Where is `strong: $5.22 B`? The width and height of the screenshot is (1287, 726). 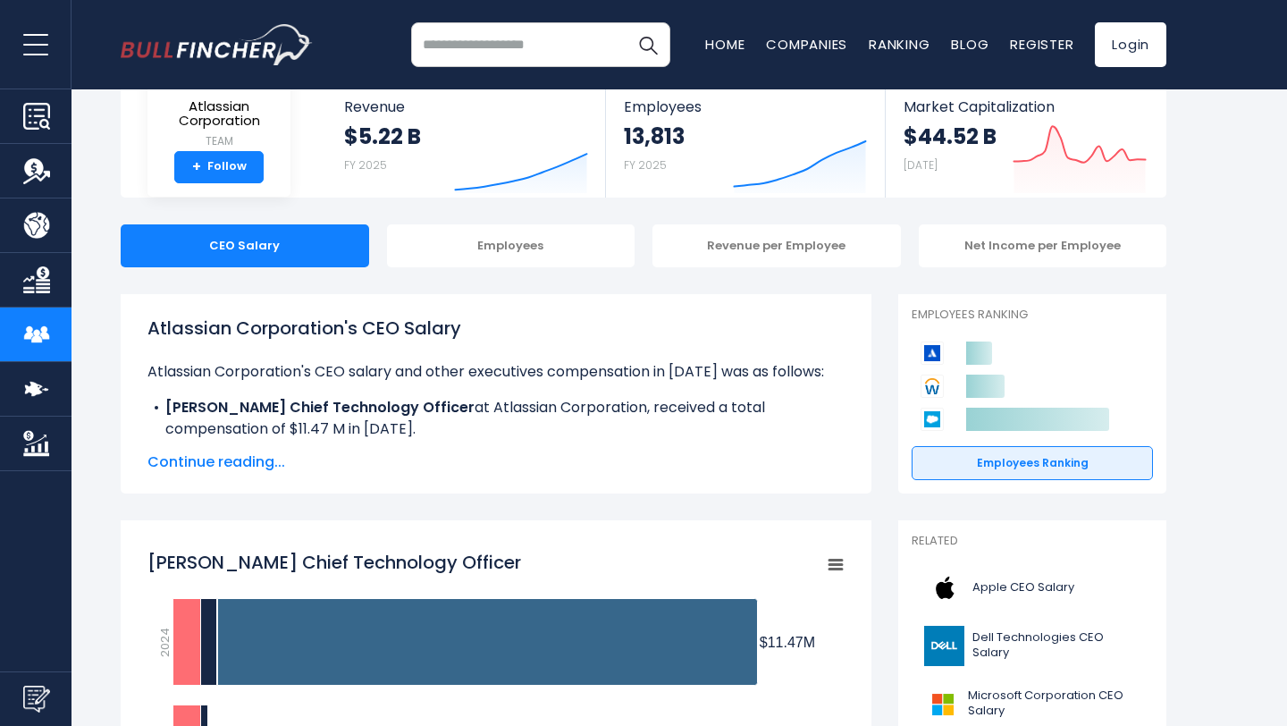
strong: $5.22 B is located at coordinates (383, 136).